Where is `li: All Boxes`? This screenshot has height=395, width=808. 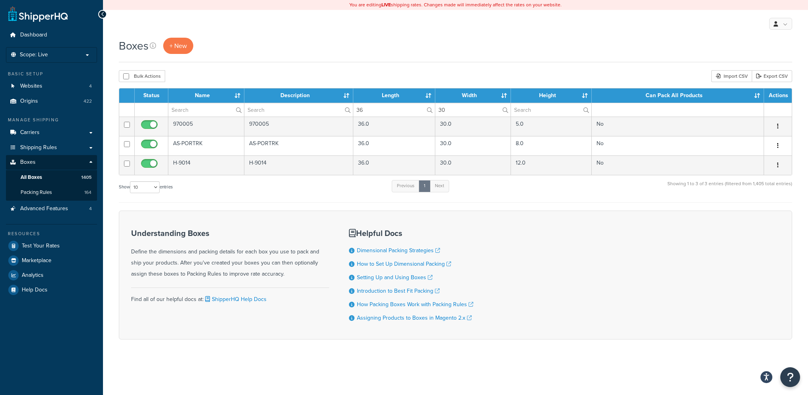
li: All Boxes is located at coordinates (51, 177).